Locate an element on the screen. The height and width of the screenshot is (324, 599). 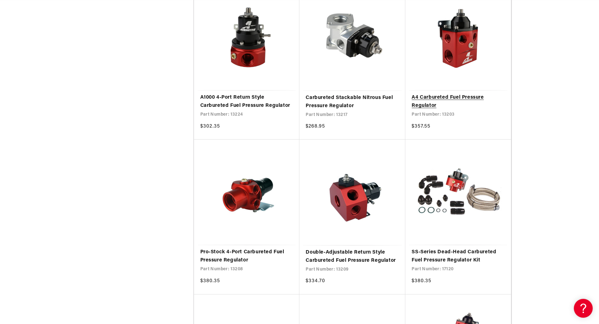
a: Carbureted Stackable Nitrous Fuel Pressure Regulator is located at coordinates (352, 102).